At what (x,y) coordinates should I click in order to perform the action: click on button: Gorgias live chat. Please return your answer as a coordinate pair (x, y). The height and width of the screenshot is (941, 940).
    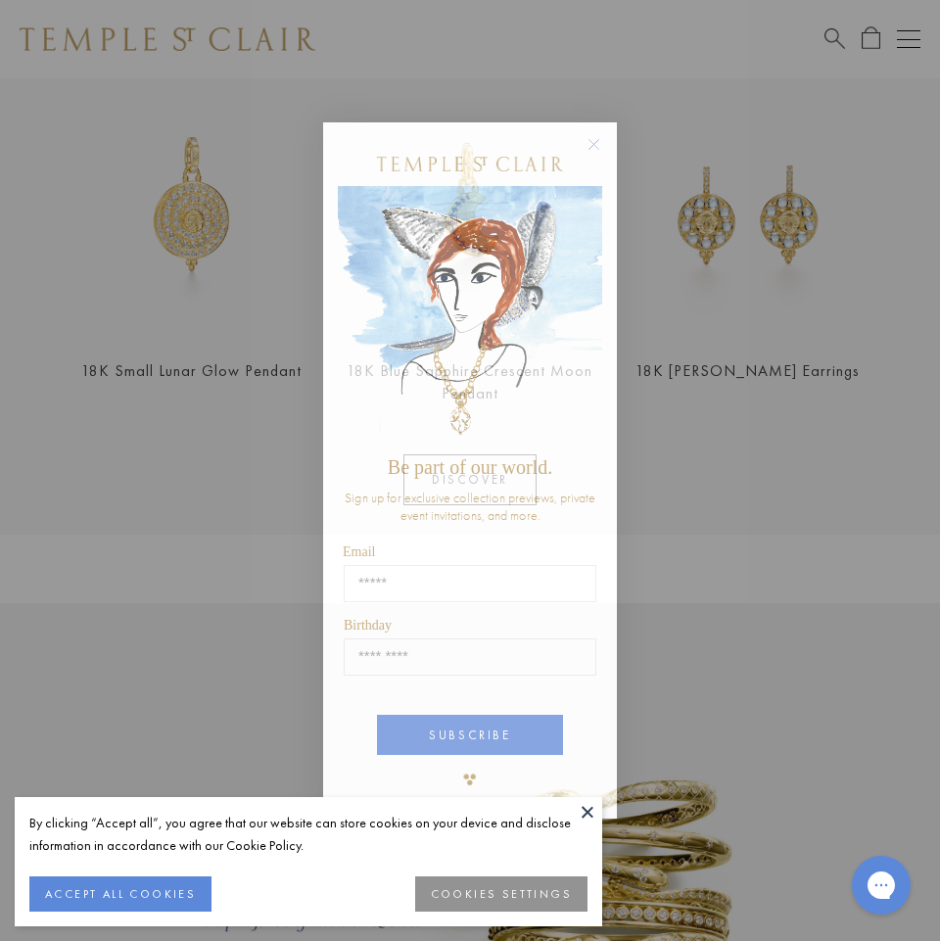
    Looking at the image, I should click on (39, 36).